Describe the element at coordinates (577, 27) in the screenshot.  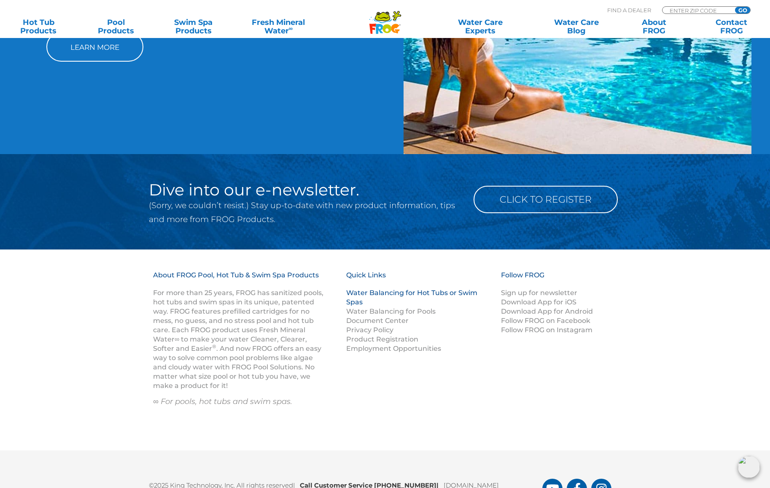
I see `a: Water CareBlog` at that location.